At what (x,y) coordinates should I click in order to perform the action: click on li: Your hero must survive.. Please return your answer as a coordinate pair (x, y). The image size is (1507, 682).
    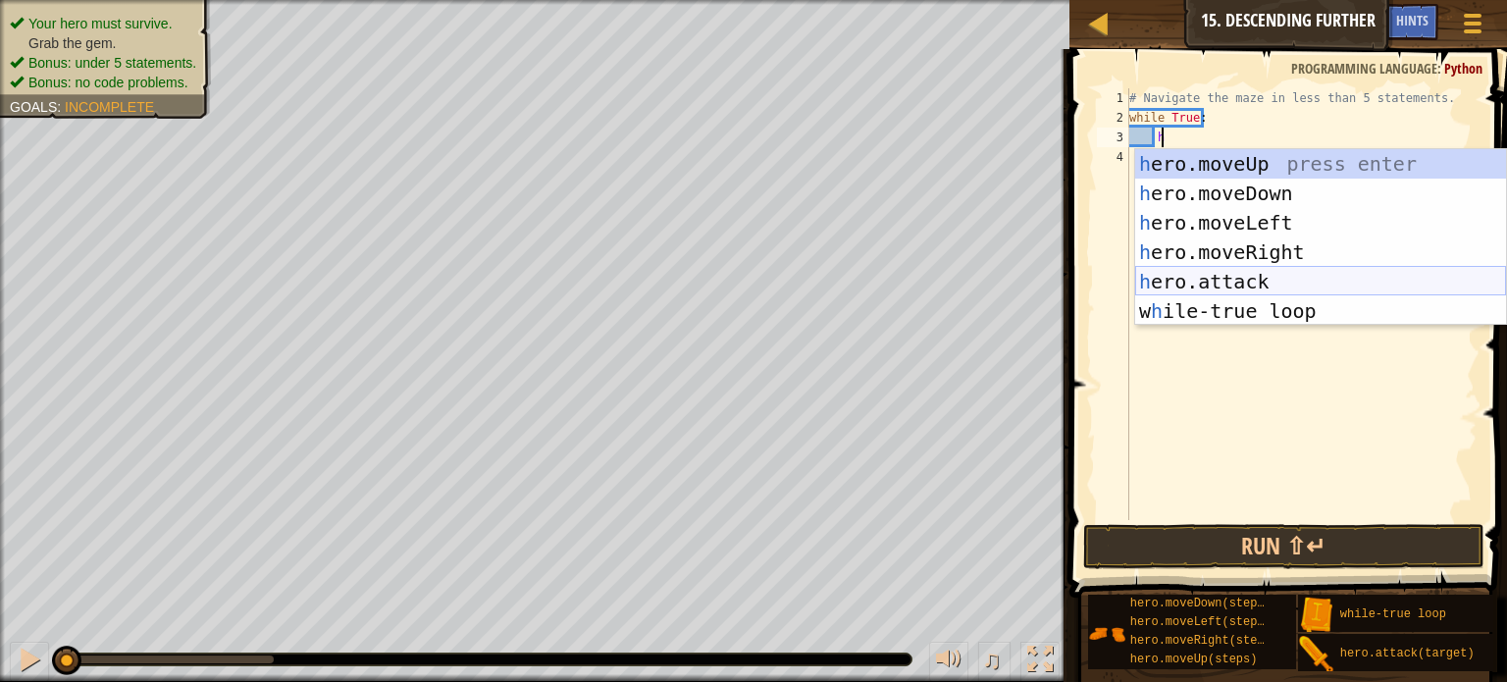
    Looking at the image, I should click on (103, 24).